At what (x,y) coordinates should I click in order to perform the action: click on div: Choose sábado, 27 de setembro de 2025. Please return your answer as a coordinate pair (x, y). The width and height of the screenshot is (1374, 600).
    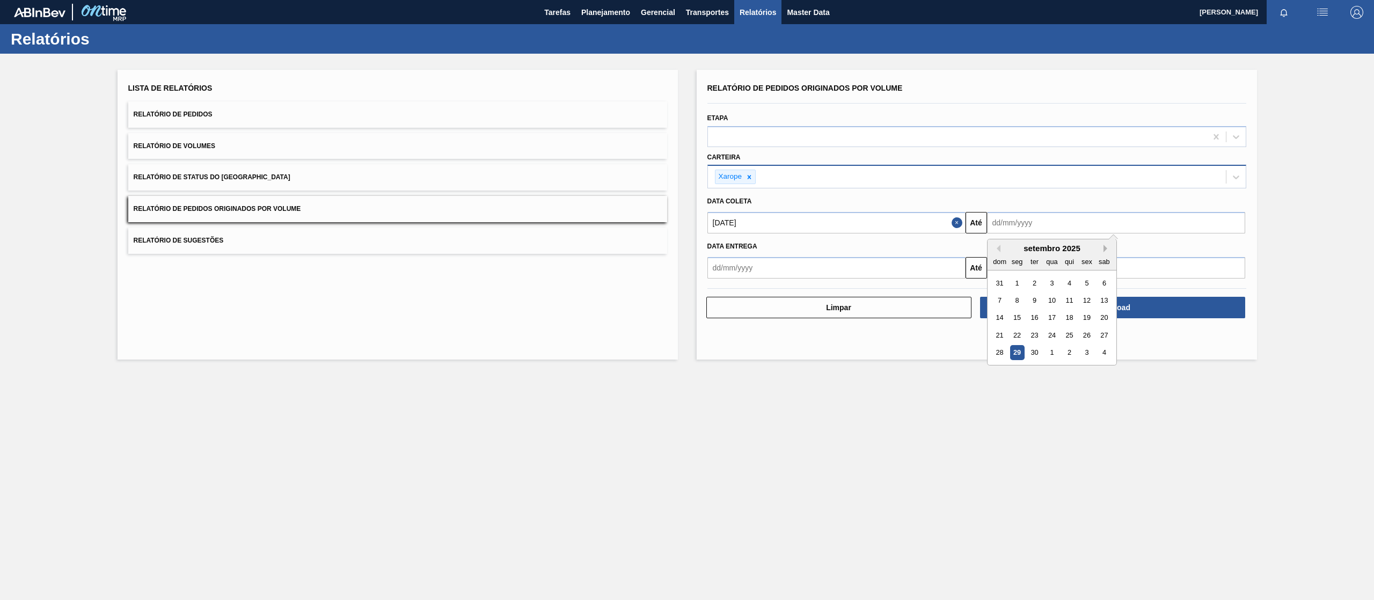
    Looking at the image, I should click on (1104, 335).